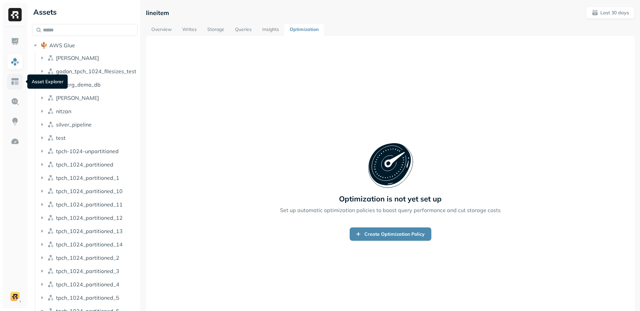 The height and width of the screenshot is (311, 640). Describe the element at coordinates (89, 245) in the screenshot. I see `span: tpch_1024_partitioned_14` at that location.